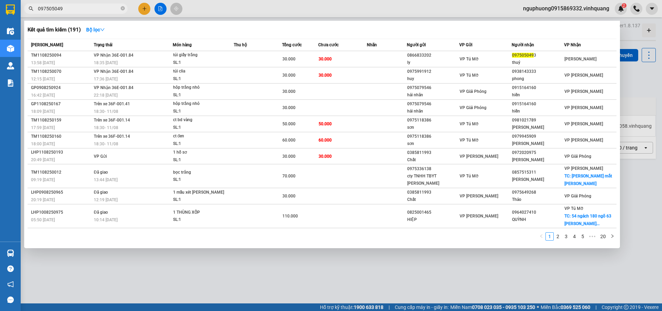  I want to click on a: 4, so click(574, 236).